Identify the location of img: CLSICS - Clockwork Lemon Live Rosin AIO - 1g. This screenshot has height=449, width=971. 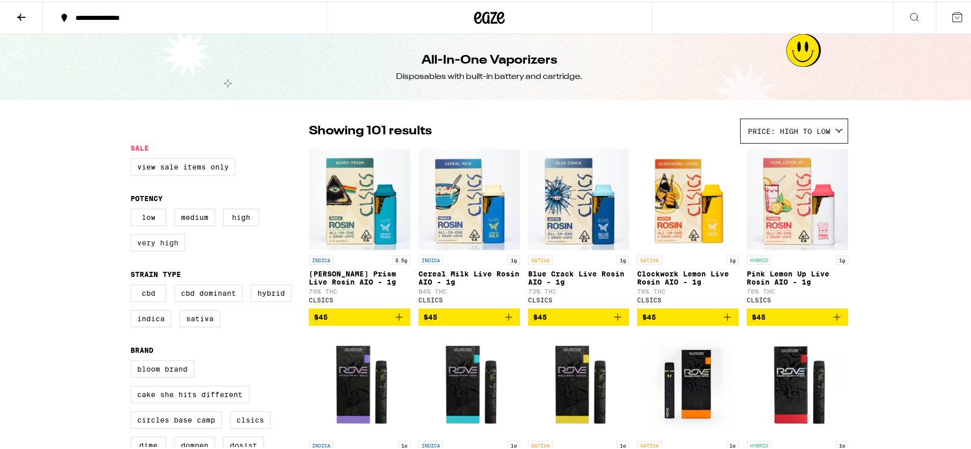
(687, 198).